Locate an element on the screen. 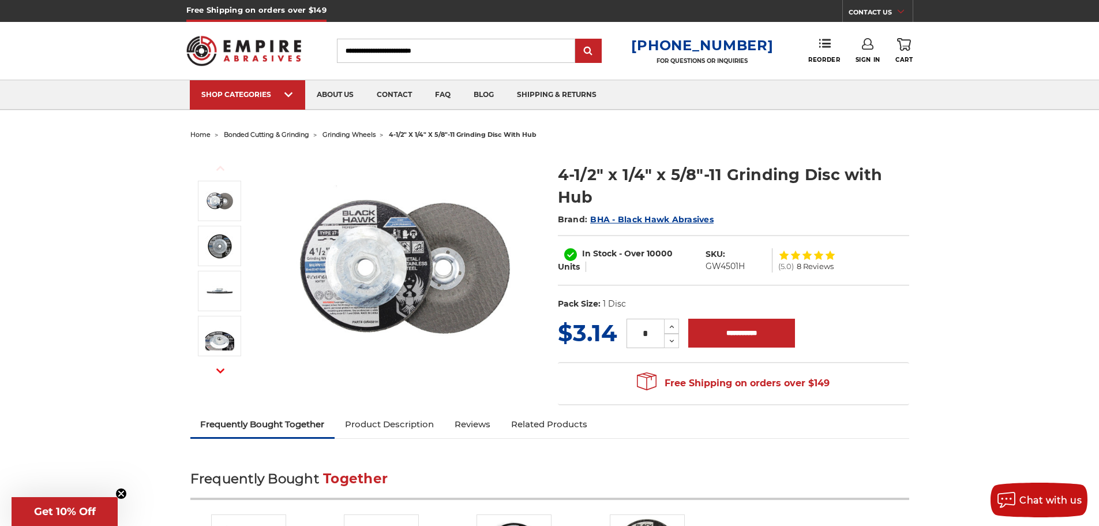 Image resolution: width=1099 pixels, height=526 pixels. dt: Pack Size: is located at coordinates (579, 303).